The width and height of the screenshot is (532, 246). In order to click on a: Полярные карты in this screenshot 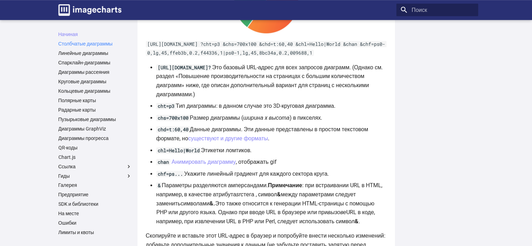, I will do `click(95, 100)`.